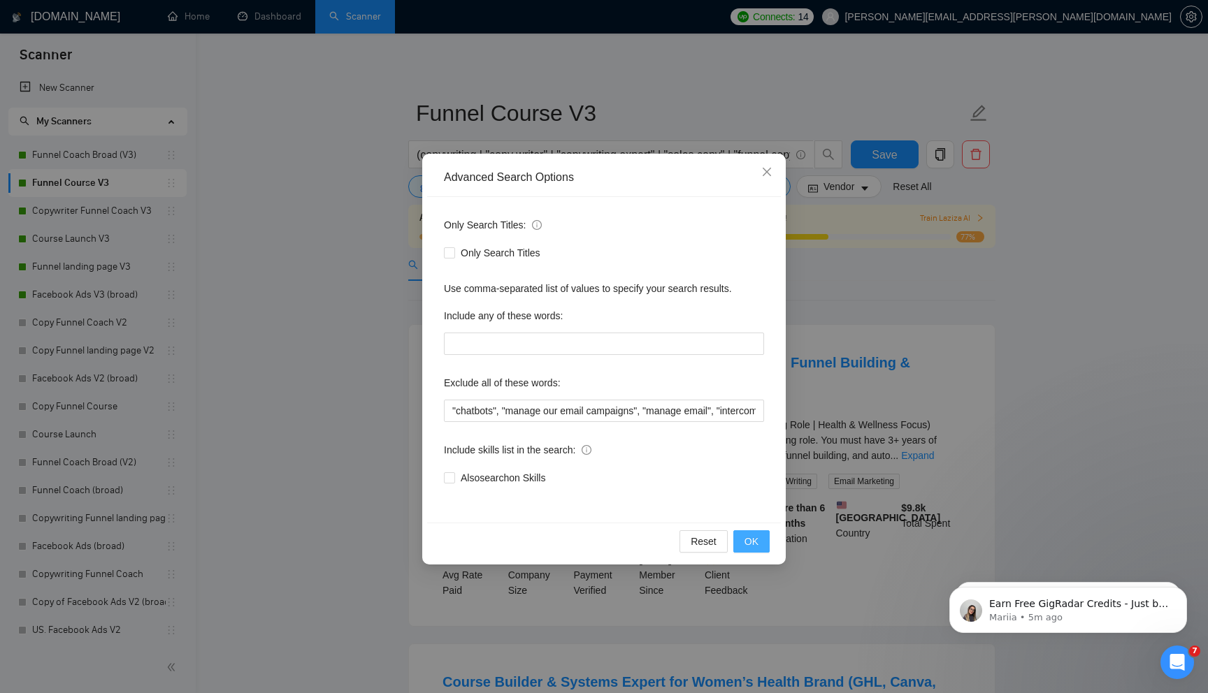 This screenshot has height=693, width=1208. What do you see at coordinates (703, 542) in the screenshot?
I see `span: Reset` at bounding box center [703, 542].